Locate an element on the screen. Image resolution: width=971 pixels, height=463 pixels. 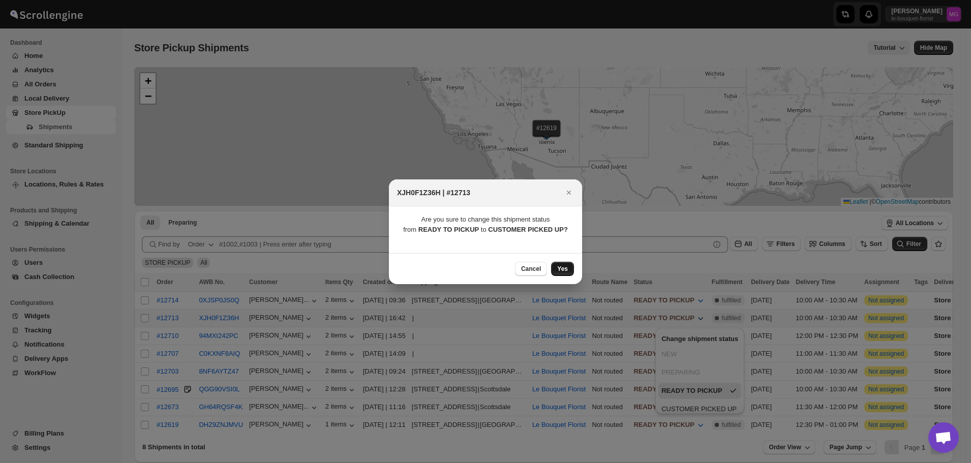
button: Cancel is located at coordinates (531, 269).